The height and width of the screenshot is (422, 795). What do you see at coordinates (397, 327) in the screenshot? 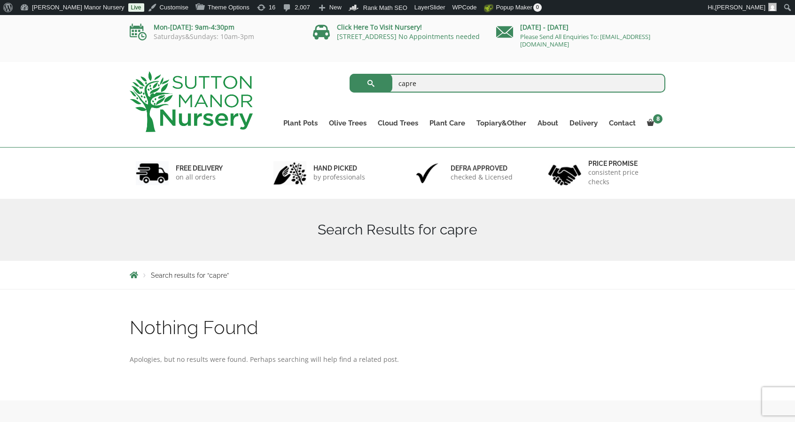
I see `h1: Nothing Found` at bounding box center [397, 327].